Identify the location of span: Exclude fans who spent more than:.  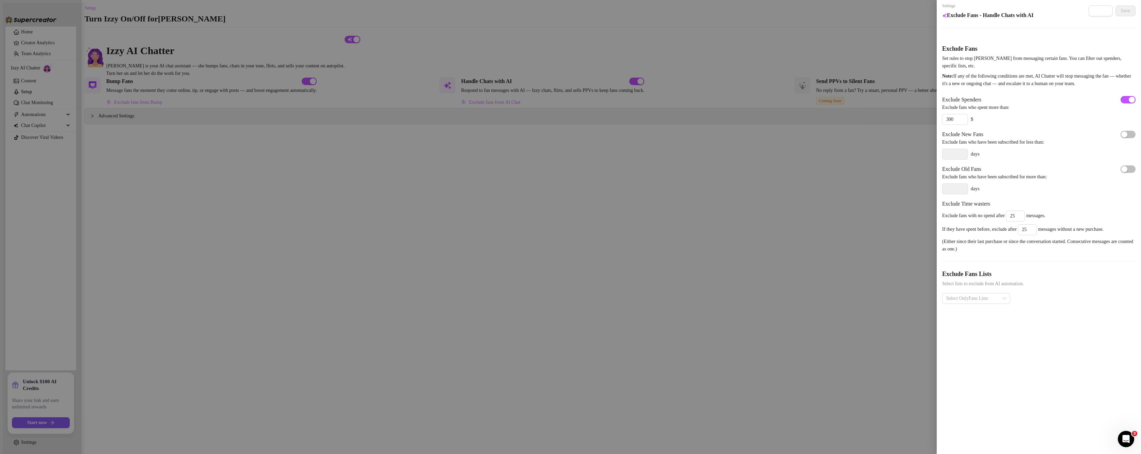
(1039, 108).